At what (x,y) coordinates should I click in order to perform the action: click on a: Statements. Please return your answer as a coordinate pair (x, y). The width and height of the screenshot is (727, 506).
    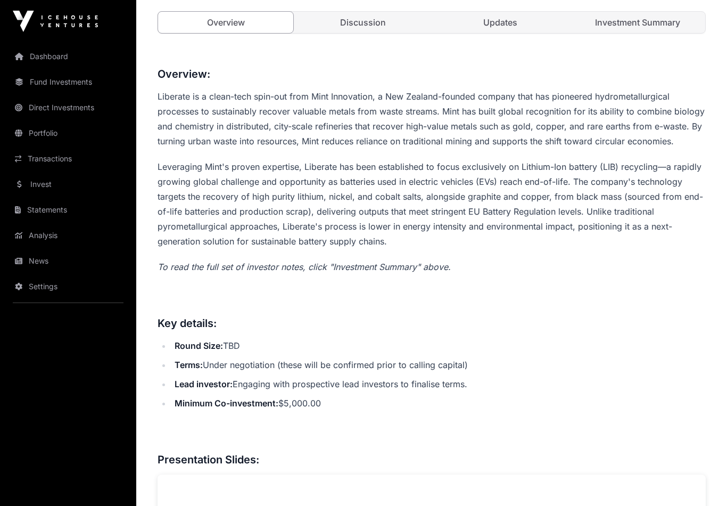
    Looking at the image, I should click on (68, 210).